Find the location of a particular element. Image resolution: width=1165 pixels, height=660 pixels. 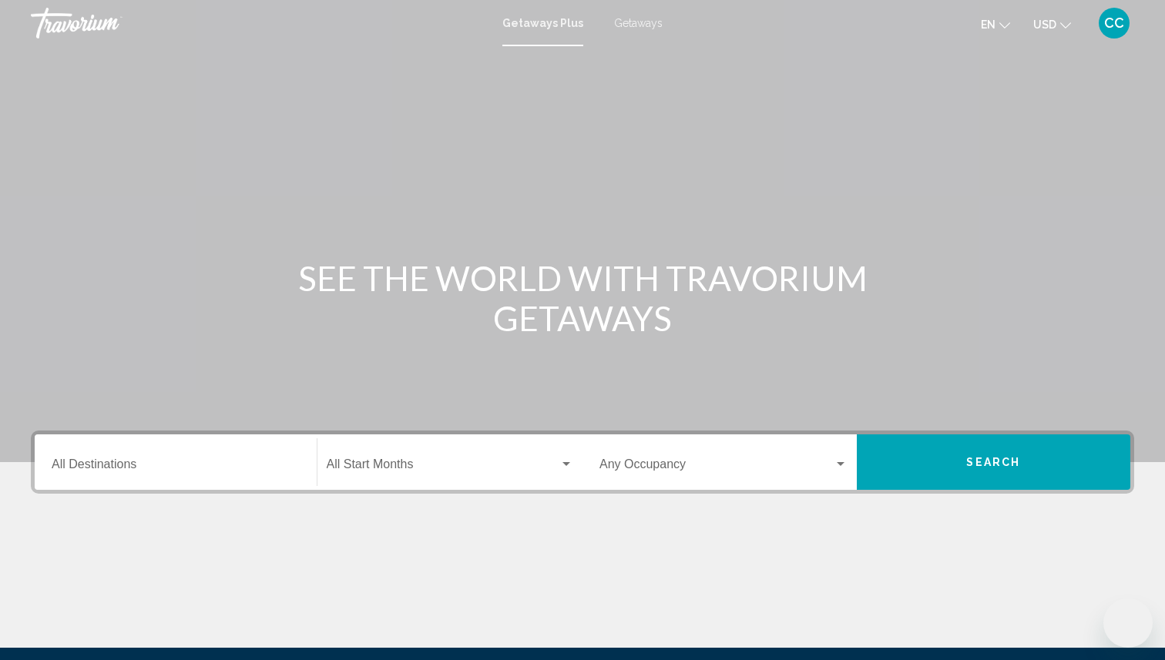

span: USD is located at coordinates (1045, 25).